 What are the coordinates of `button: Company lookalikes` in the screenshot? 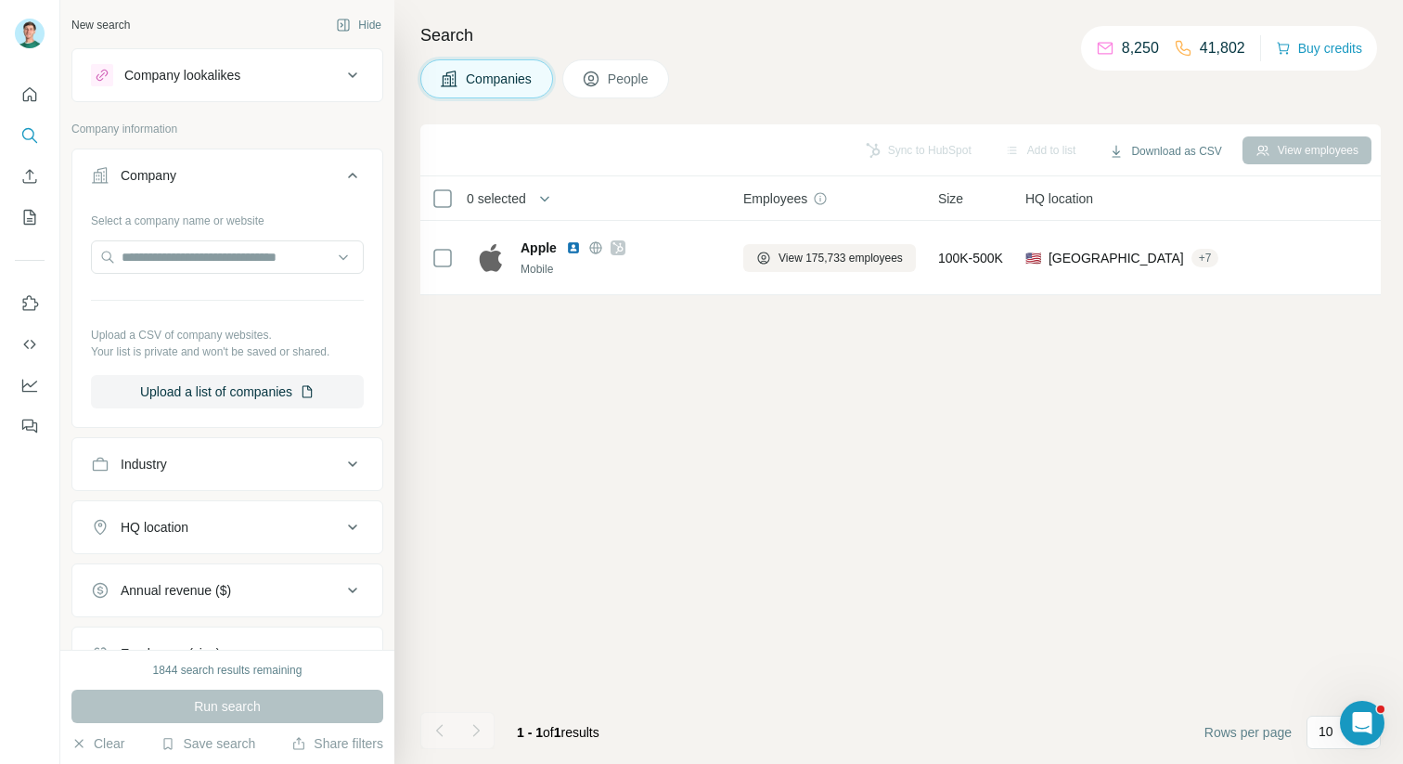 It's located at (227, 75).